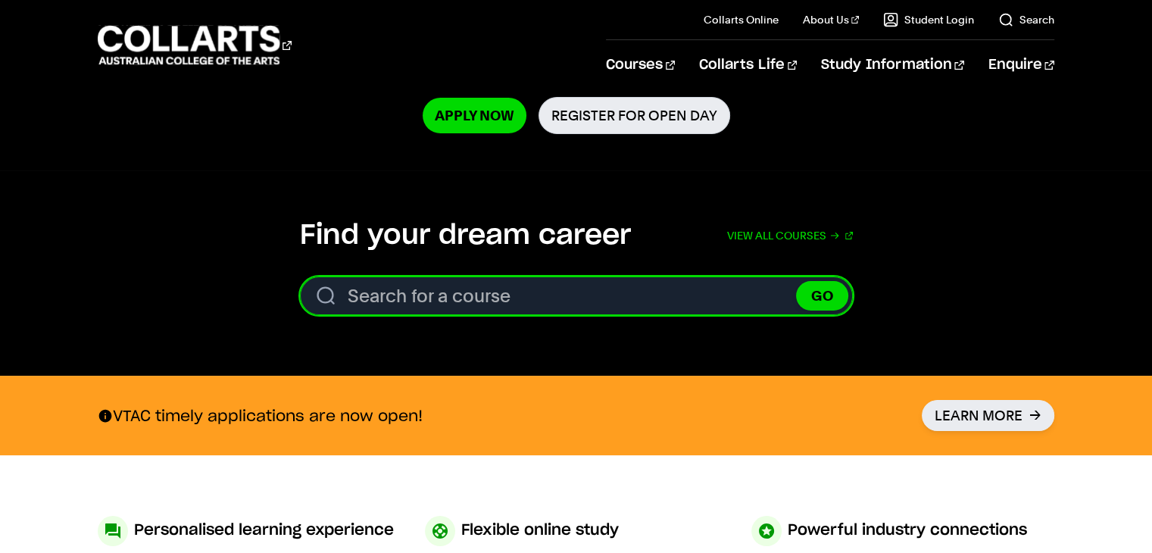 This screenshot has height=553, width=1152. I want to click on a: Student Login, so click(928, 20).